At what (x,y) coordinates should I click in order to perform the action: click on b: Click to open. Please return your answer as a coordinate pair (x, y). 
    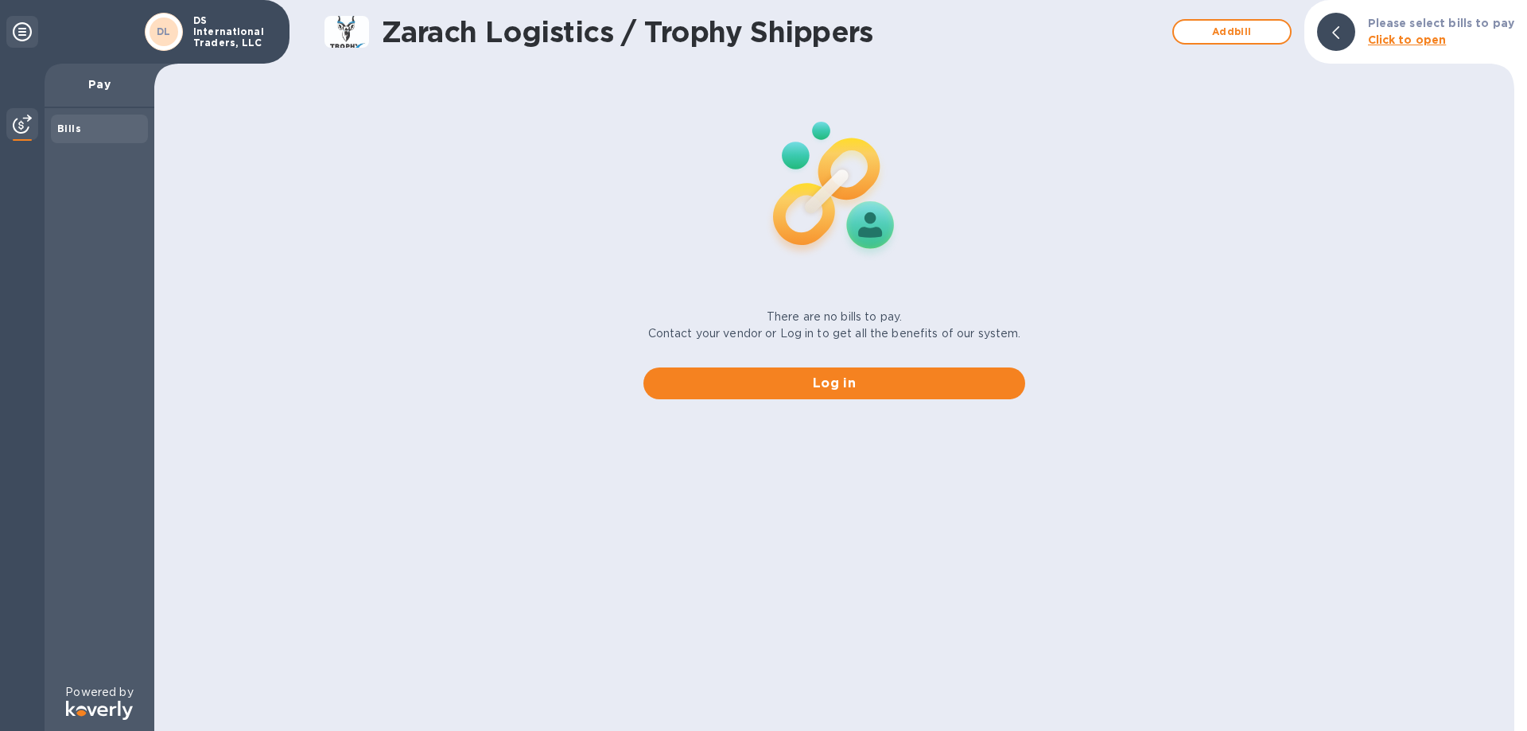
    Looking at the image, I should click on (1407, 40).